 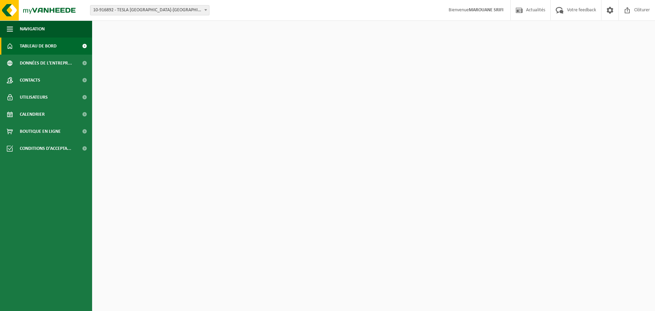 I want to click on span: Contacts, so click(x=30, y=80).